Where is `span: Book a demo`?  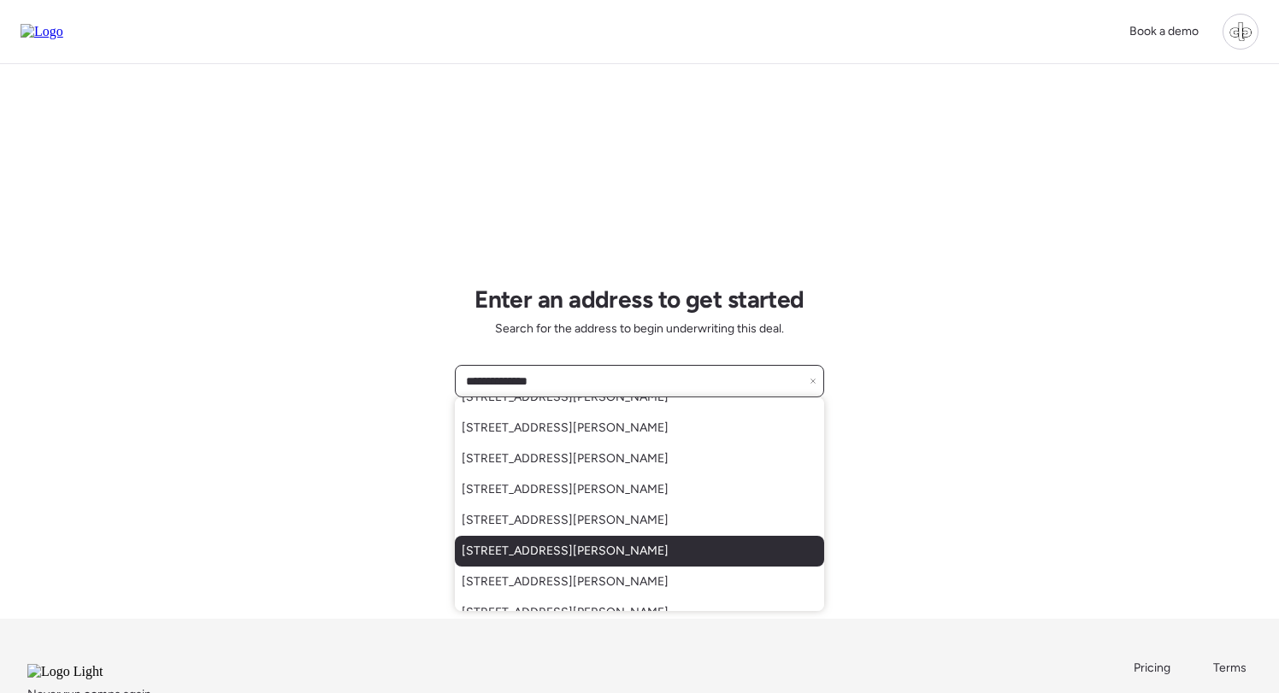
span: Book a demo is located at coordinates (1163, 31).